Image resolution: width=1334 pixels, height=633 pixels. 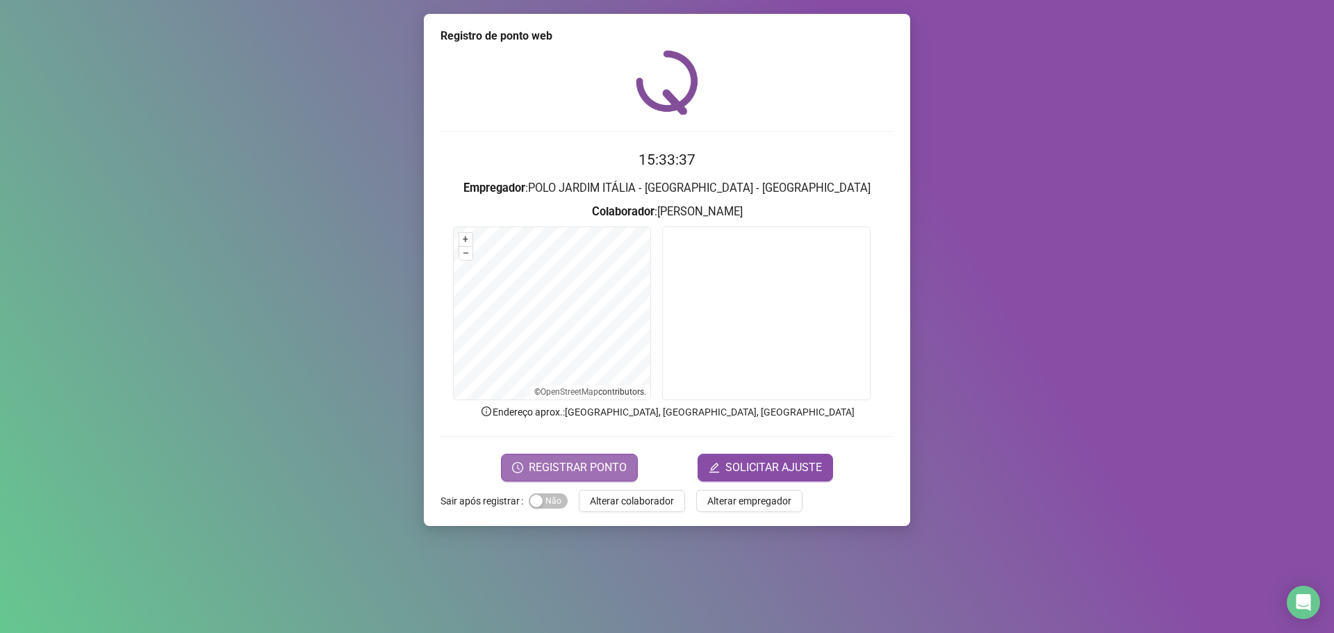 I want to click on div: Registro de ponto web, so click(x=667, y=36).